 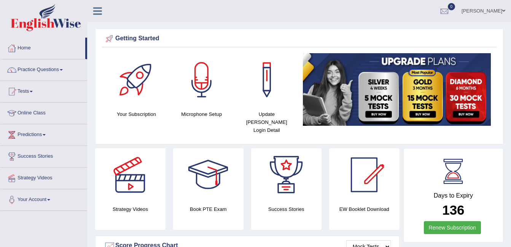 What do you see at coordinates (453, 210) in the screenshot?
I see `b: 136` at bounding box center [453, 210].